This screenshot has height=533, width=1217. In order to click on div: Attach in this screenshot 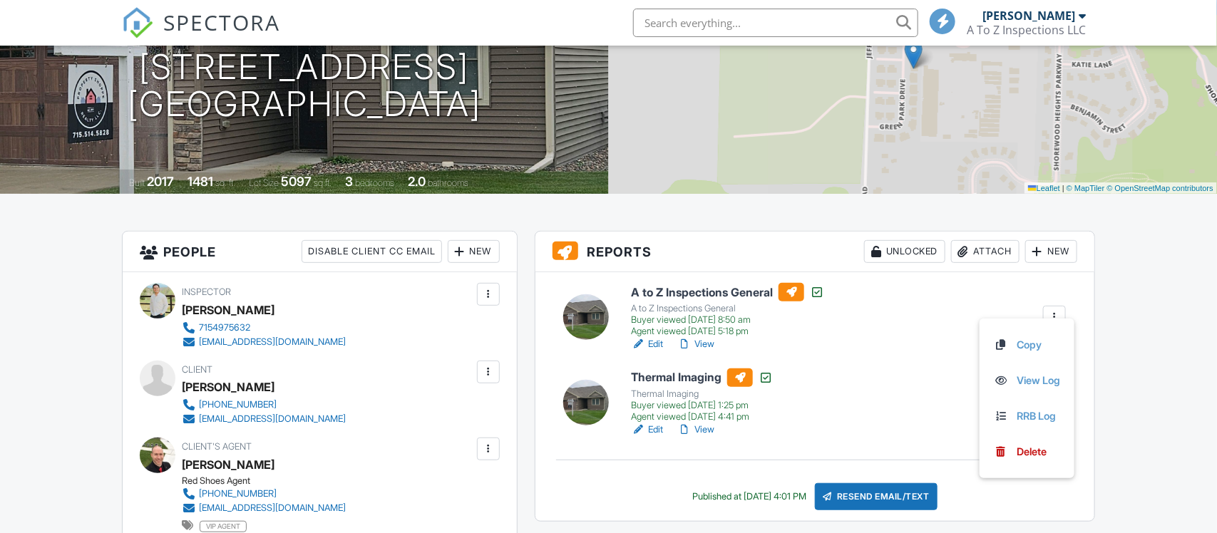, I will do `click(985, 252)`.